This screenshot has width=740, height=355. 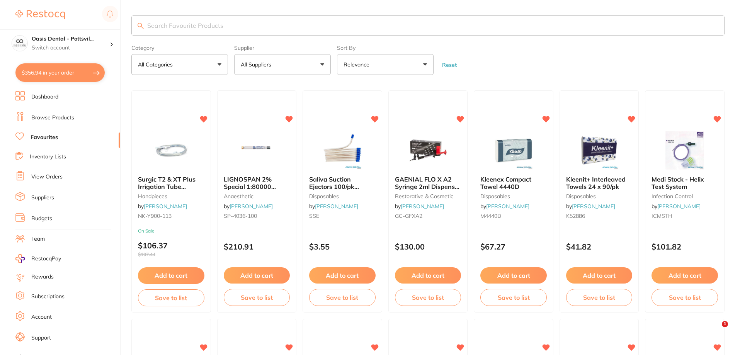 I want to click on img: Surgic T2 & XT Plus Irrigation Tube 5pcs/set, so click(x=171, y=150).